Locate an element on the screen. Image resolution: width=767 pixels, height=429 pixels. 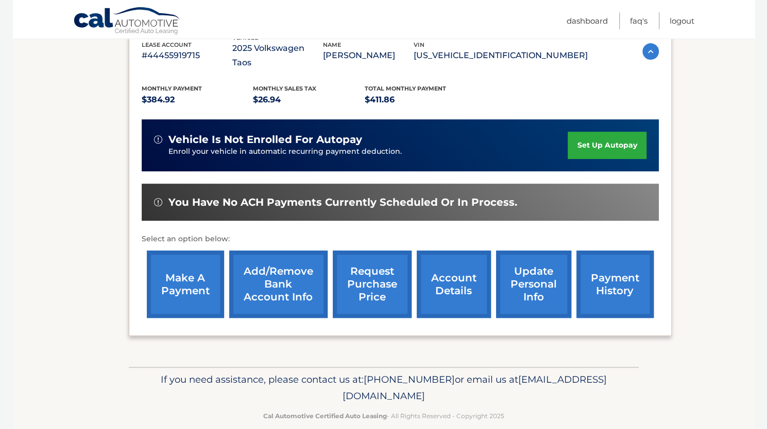
p: $26.94 is located at coordinates (308, 100).